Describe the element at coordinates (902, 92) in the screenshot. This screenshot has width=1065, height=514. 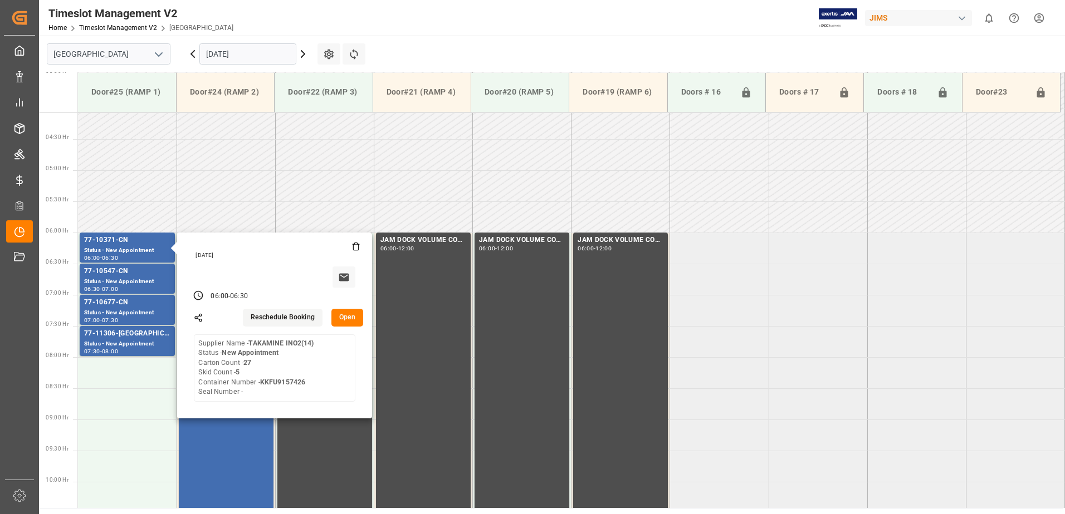
I see `div: Doors # 18` at that location.